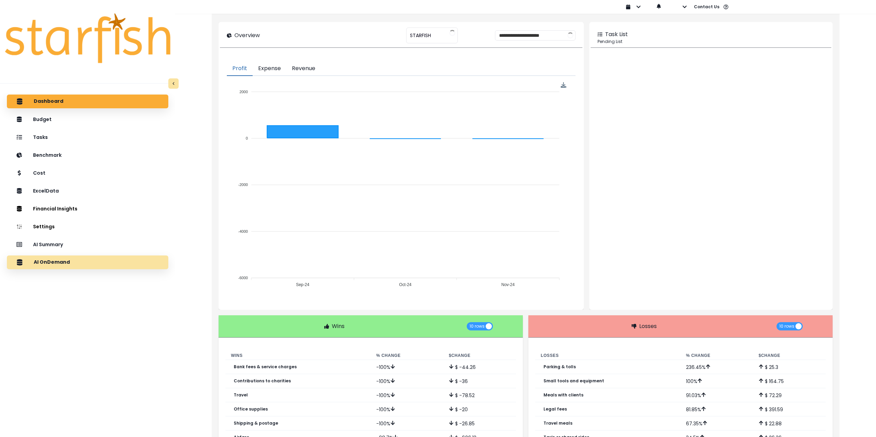  Describe the element at coordinates (608, 356) in the screenshot. I see `th: Losses` at that location.